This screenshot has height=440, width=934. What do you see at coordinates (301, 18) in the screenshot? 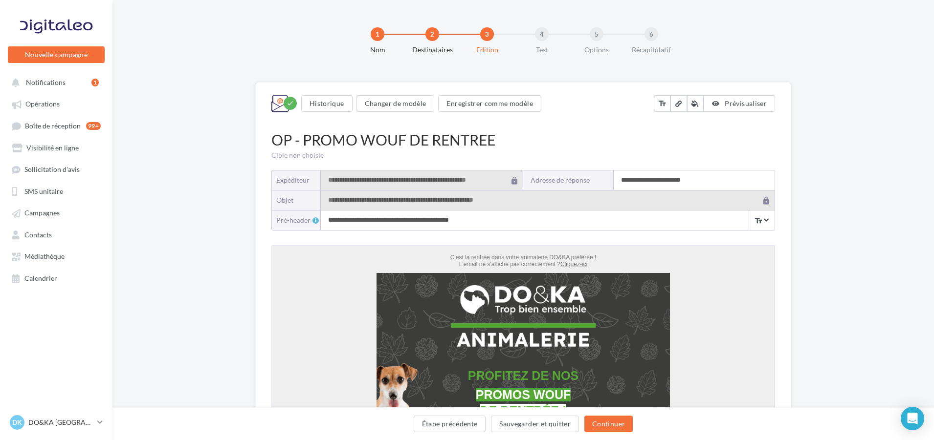
I see `a: Cliquez-ici` at bounding box center [301, 18].